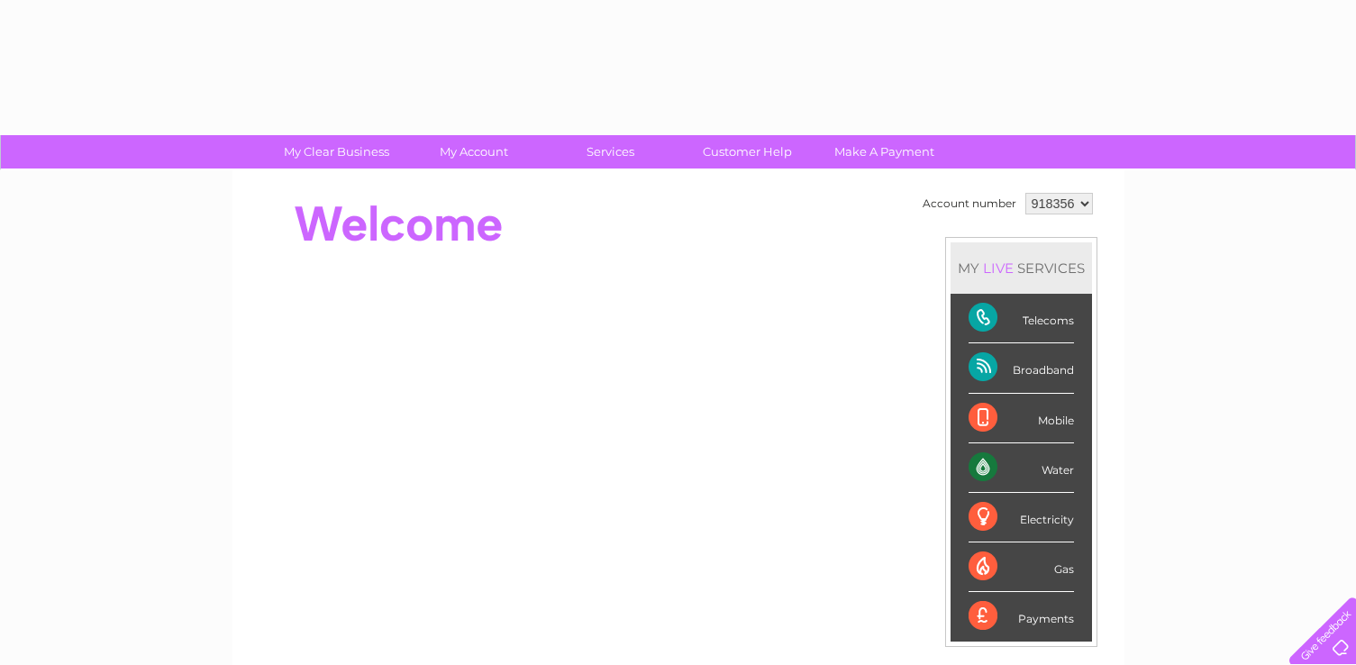 The height and width of the screenshot is (665, 1356). I want to click on div: Payments, so click(1021, 616).